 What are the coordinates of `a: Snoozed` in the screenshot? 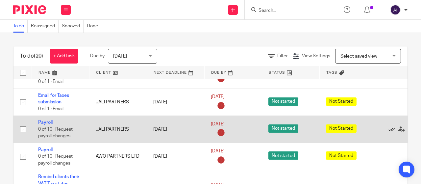 It's located at (73, 26).